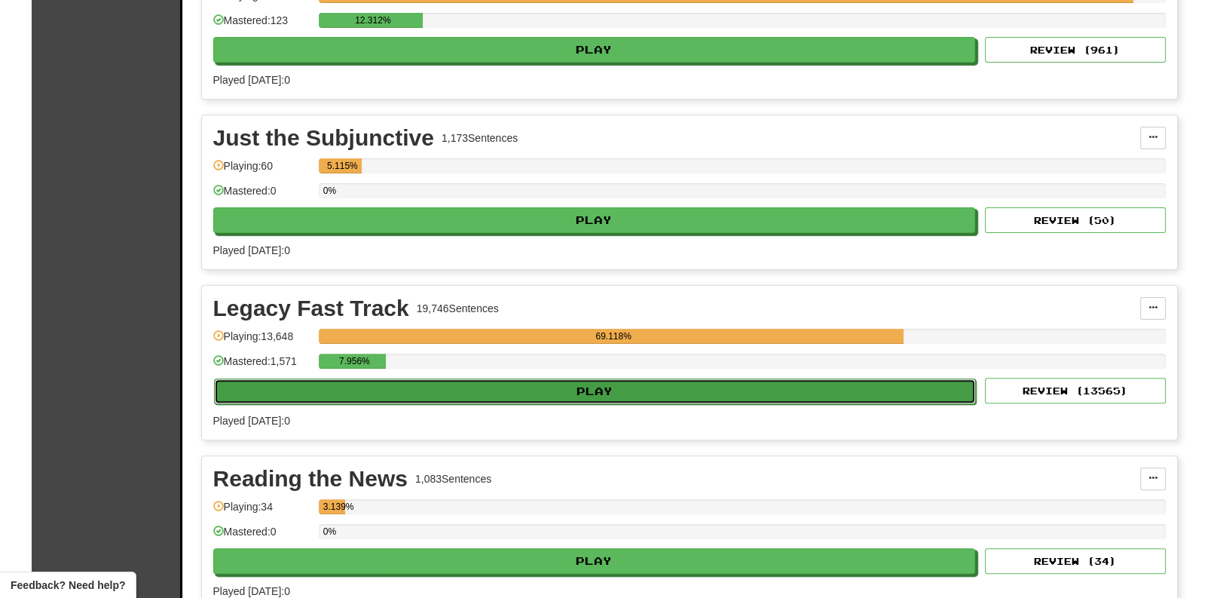 This screenshot has width=1220, height=598. Describe the element at coordinates (68, 585) in the screenshot. I see `span: Open feedback widget` at that location.